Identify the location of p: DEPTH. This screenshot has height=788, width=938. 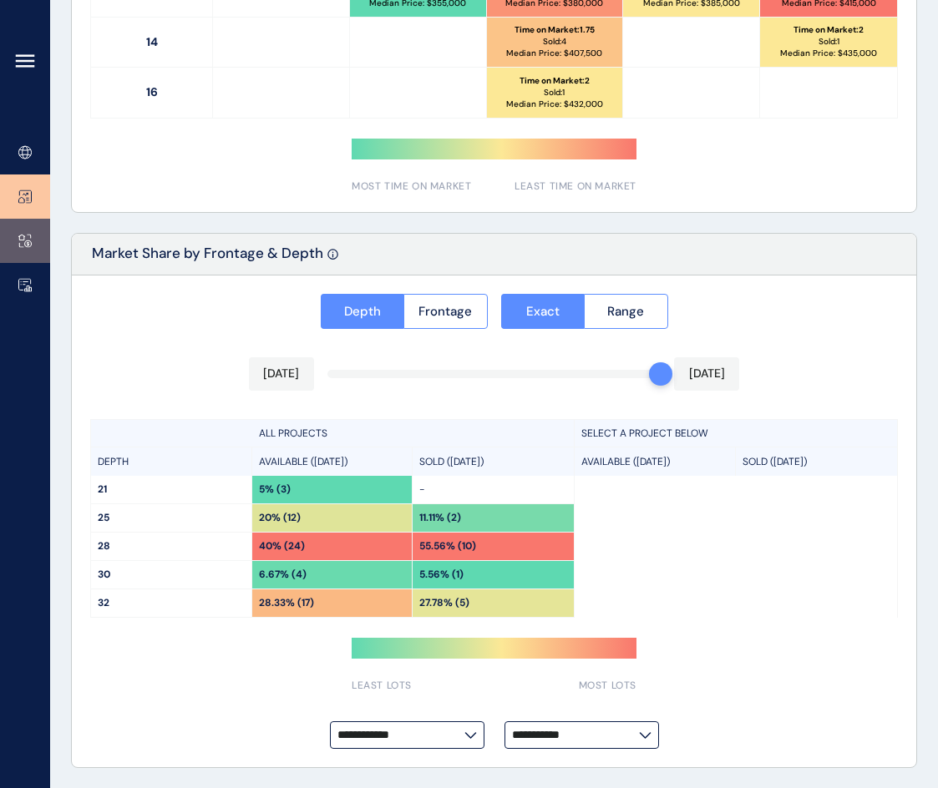
(113, 462).